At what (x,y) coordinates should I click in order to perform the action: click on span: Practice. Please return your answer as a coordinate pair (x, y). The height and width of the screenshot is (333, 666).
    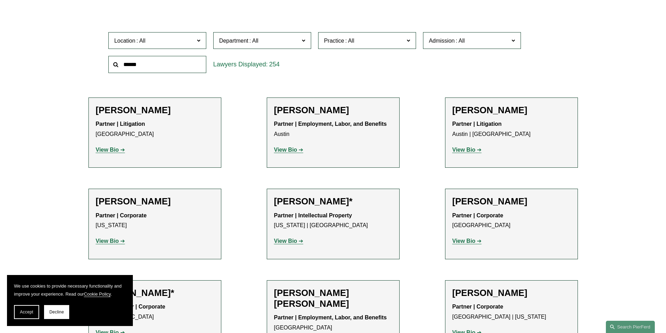
    Looking at the image, I should click on (334, 41).